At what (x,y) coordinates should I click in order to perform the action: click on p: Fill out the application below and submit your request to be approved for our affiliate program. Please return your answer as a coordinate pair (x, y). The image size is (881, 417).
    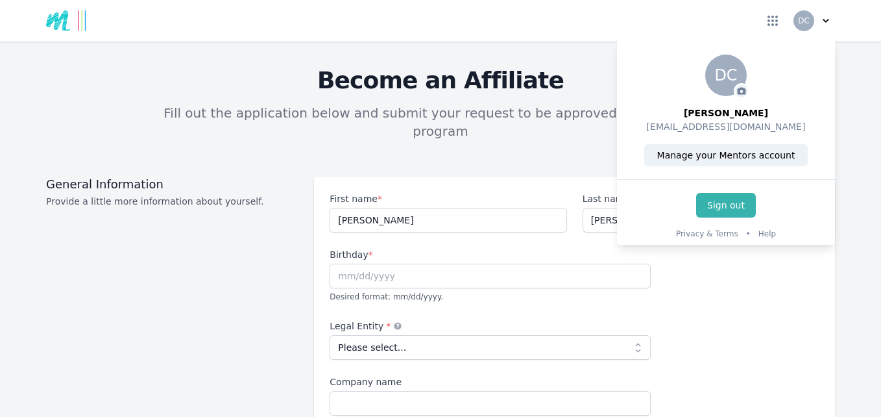
    Looking at the image, I should click on (441, 122).